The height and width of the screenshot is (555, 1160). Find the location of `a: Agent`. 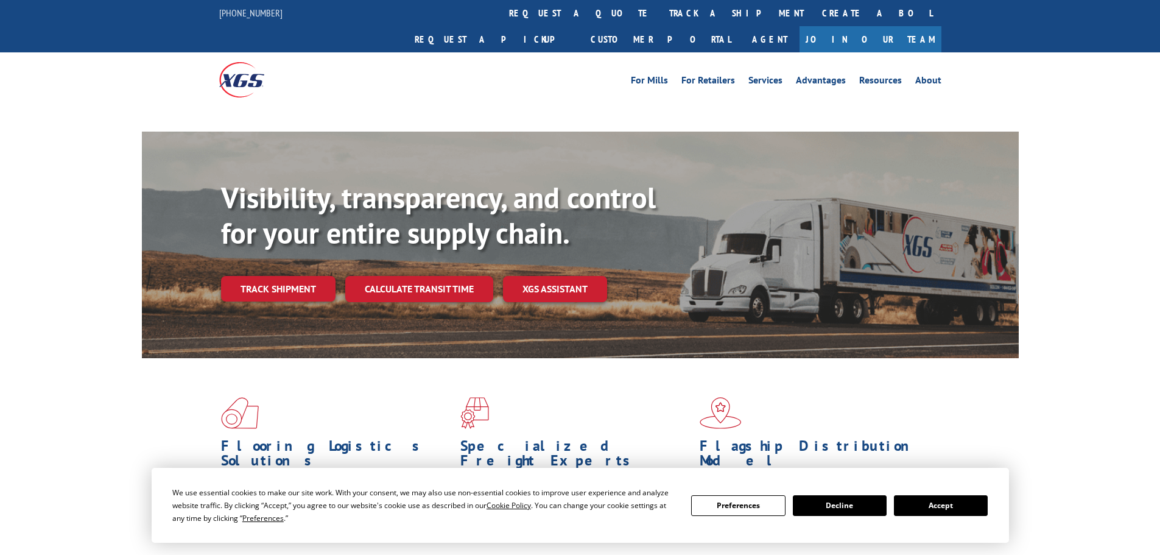

a: Agent is located at coordinates (769, 39).